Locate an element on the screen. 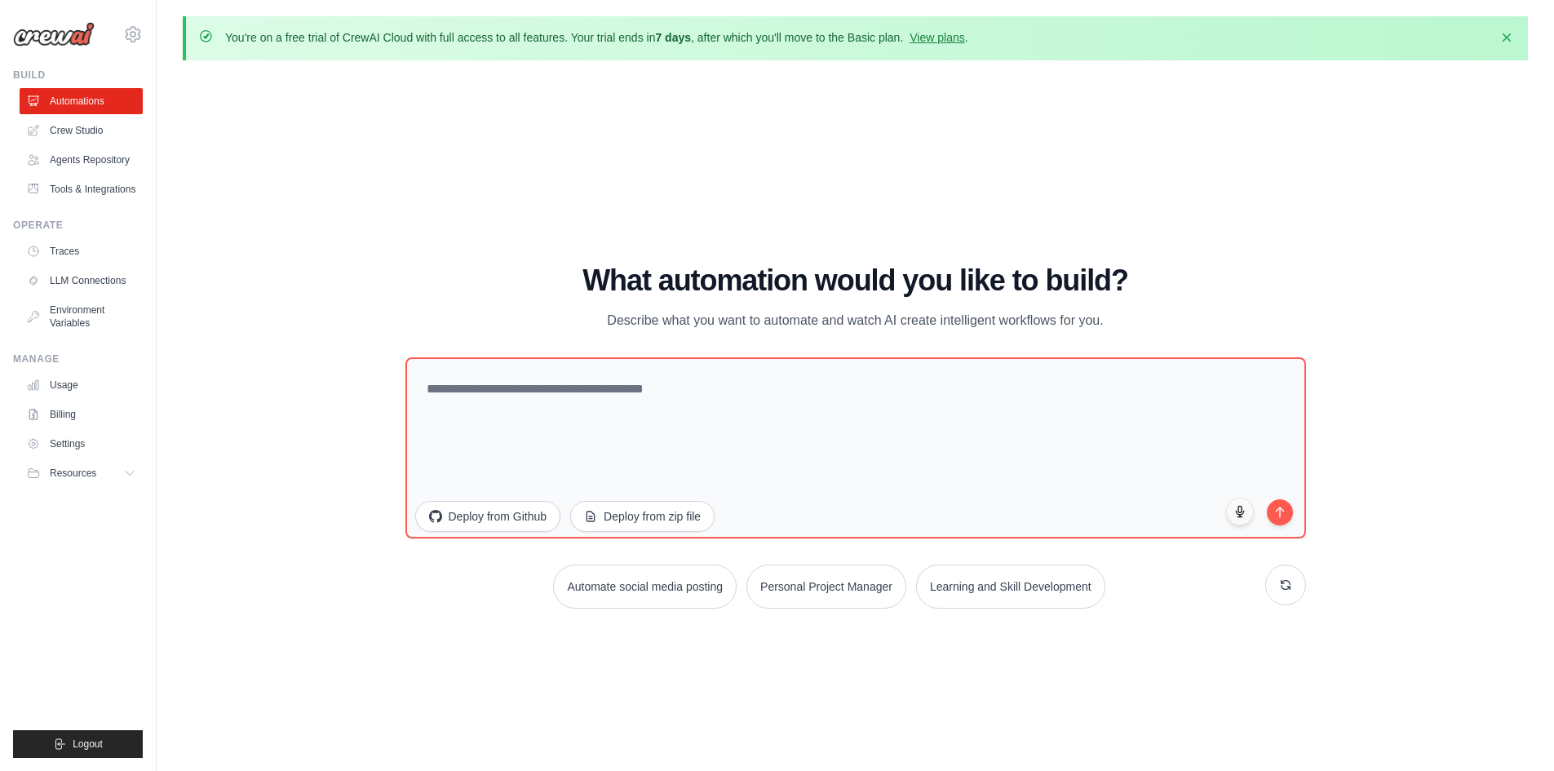 This screenshot has height=771, width=1554. button: Deploy from Github is located at coordinates (488, 516).